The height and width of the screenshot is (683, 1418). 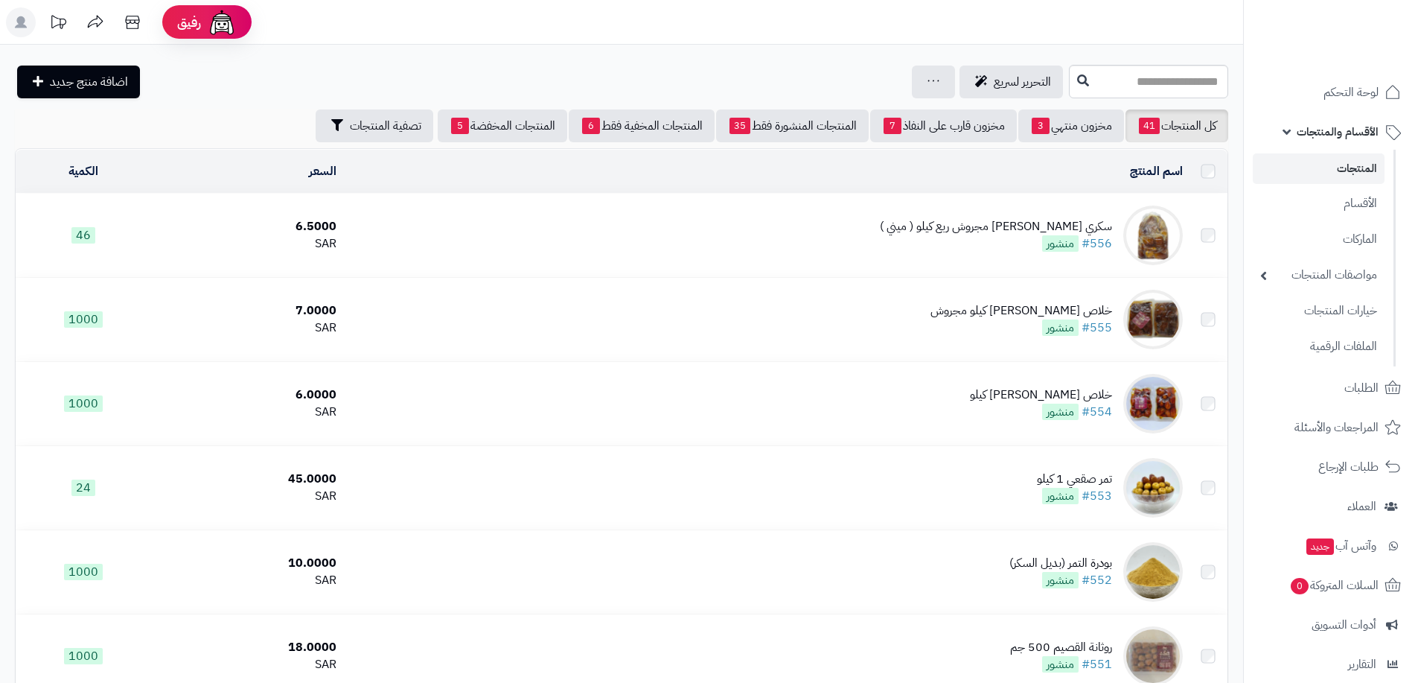 I want to click on a: المنتجات المنشورة فقط35, so click(x=792, y=126).